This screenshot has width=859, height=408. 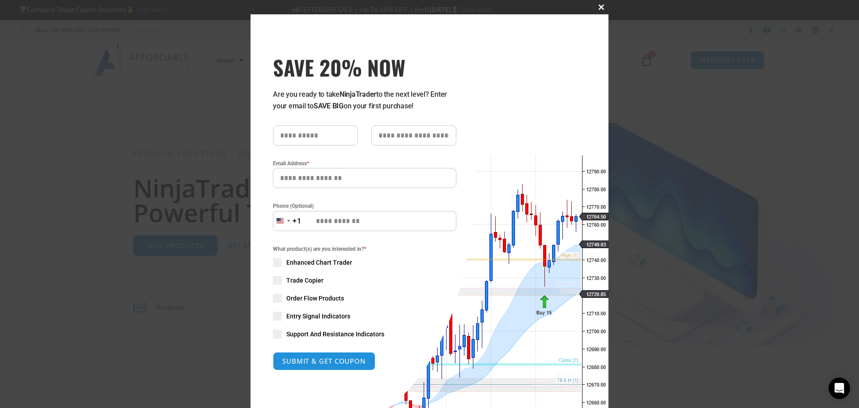 What do you see at coordinates (319, 262) in the screenshot?
I see `span: Enhanced Chart Trader` at bounding box center [319, 262].